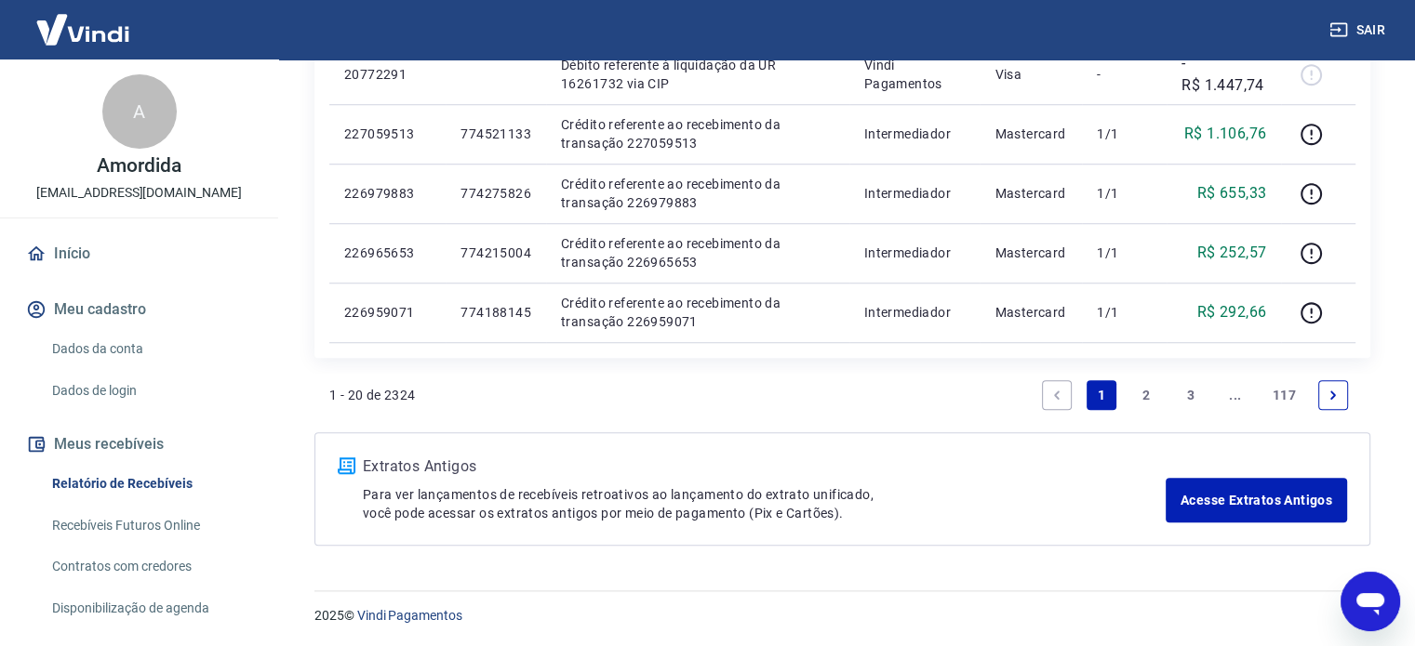  I want to click on a: Next page, so click(1333, 395).